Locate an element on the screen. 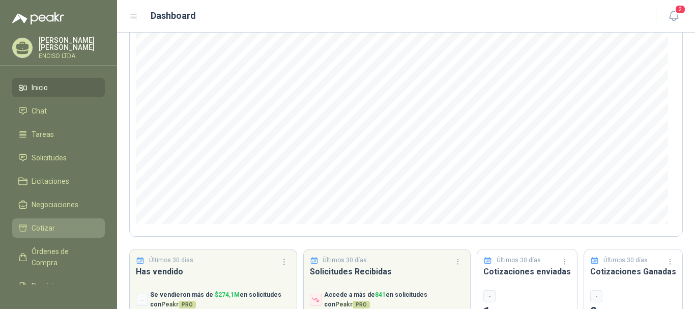 The height and width of the screenshot is (309, 695). img: Logo peakr is located at coordinates (38, 18).